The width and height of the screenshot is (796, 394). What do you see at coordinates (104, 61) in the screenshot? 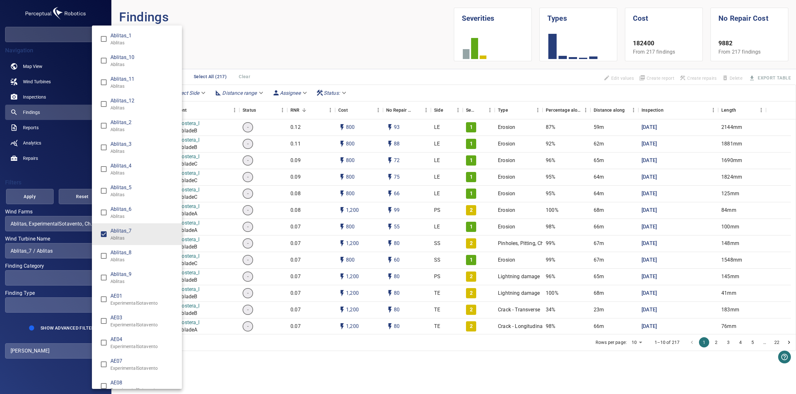
I see `span: Ablitas_10 / Ablitas Ablitas_10 / Ablitas` at bounding box center [104, 61].